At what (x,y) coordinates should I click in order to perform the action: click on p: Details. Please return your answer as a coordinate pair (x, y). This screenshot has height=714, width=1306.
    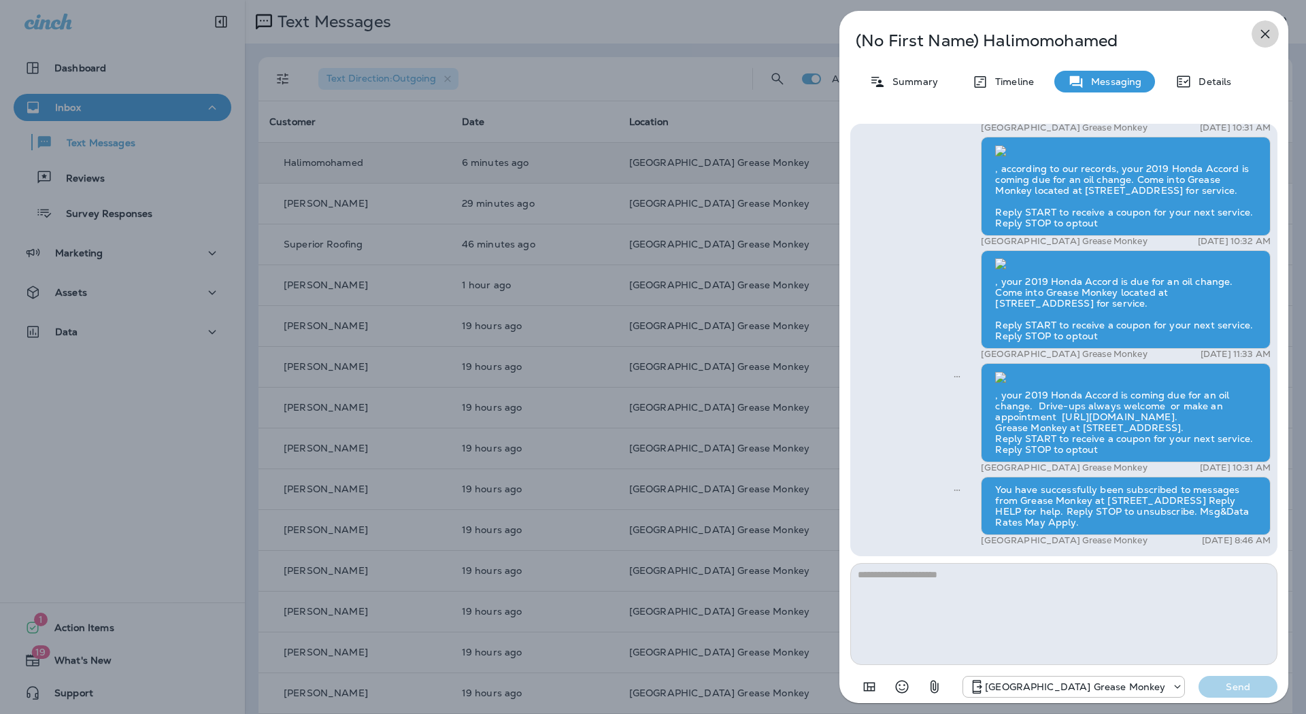
    Looking at the image, I should click on (1212, 82).